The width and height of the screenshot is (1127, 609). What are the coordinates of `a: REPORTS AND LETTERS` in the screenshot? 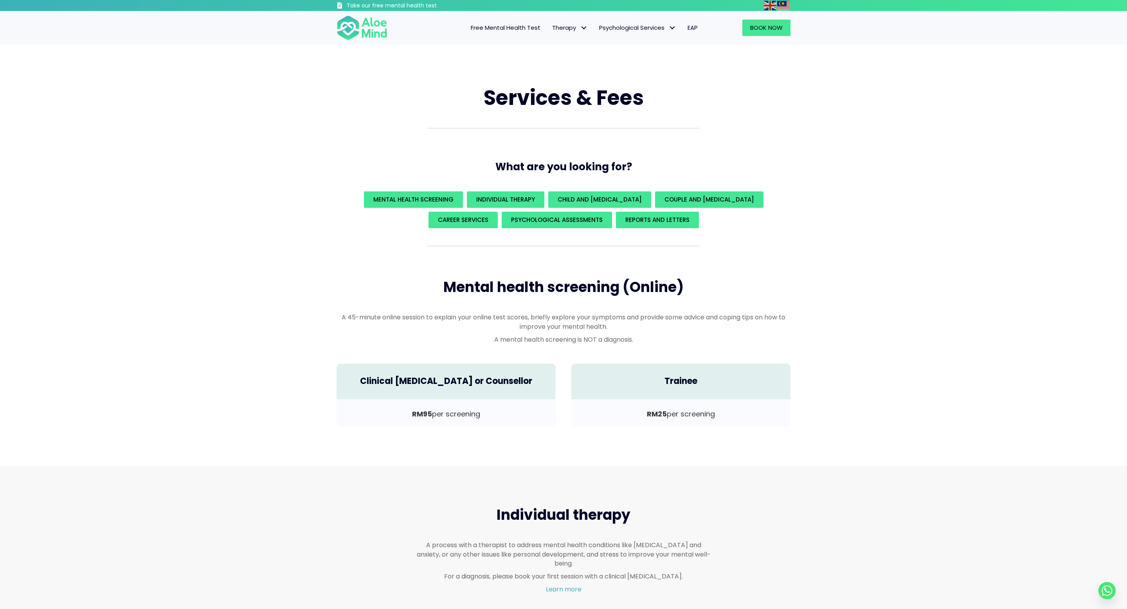 It's located at (658, 220).